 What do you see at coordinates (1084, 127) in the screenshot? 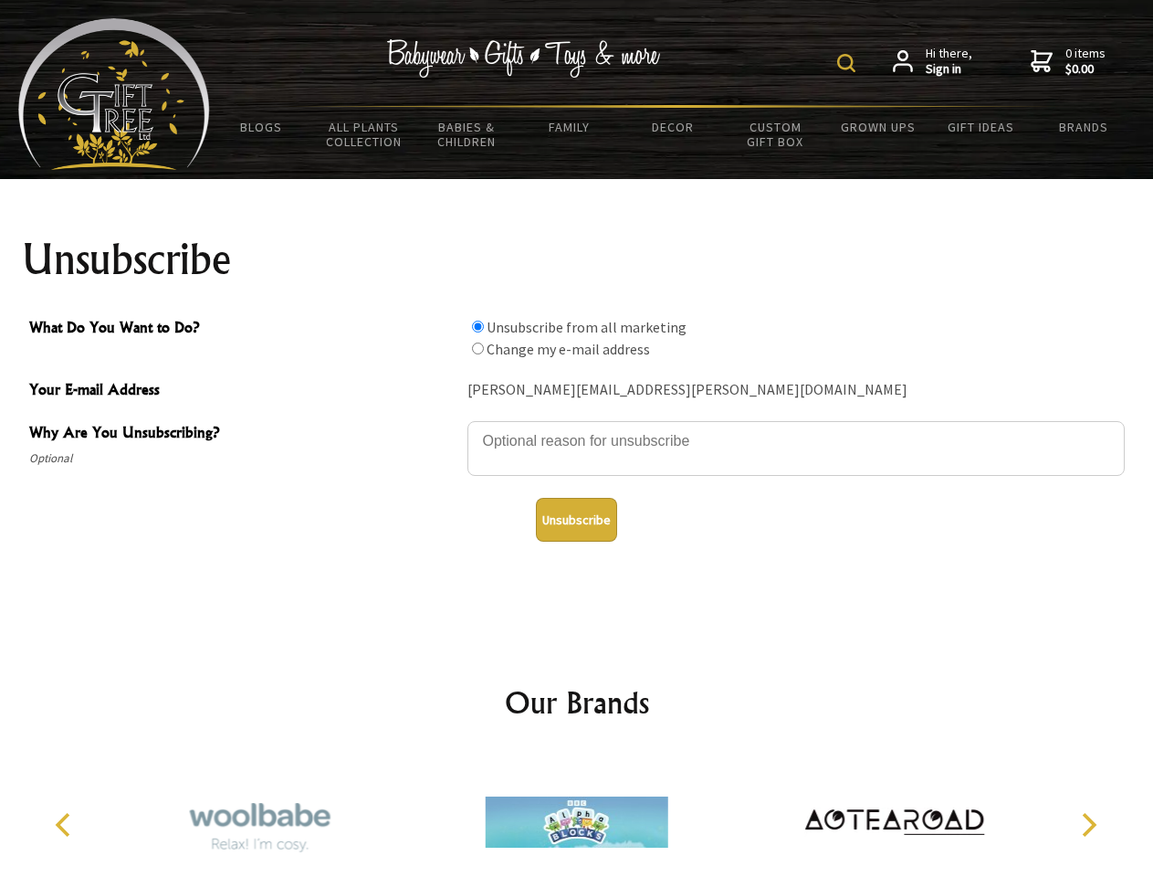
I see `a: Brands` at bounding box center [1084, 127].